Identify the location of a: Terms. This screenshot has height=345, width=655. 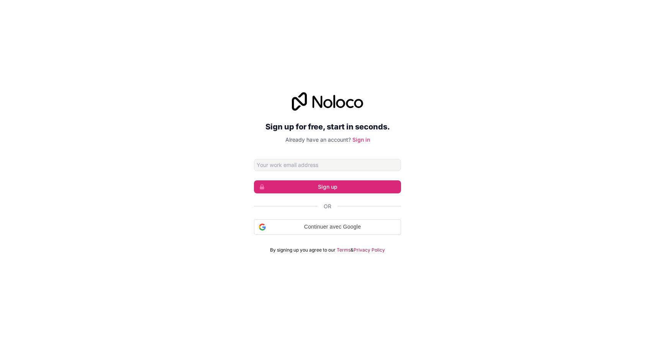
(344, 250).